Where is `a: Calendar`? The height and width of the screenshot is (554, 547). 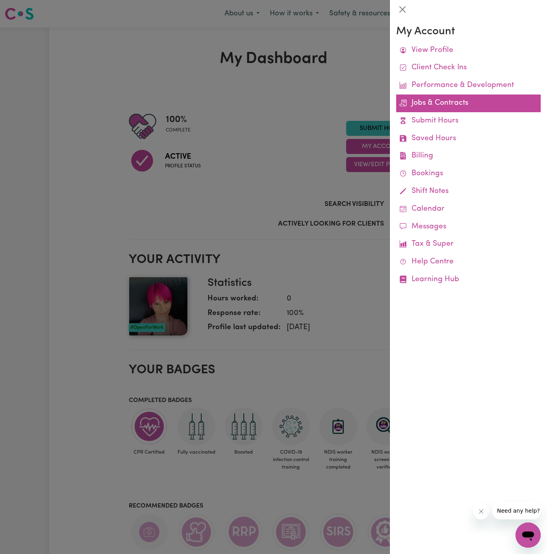 a: Calendar is located at coordinates (468, 209).